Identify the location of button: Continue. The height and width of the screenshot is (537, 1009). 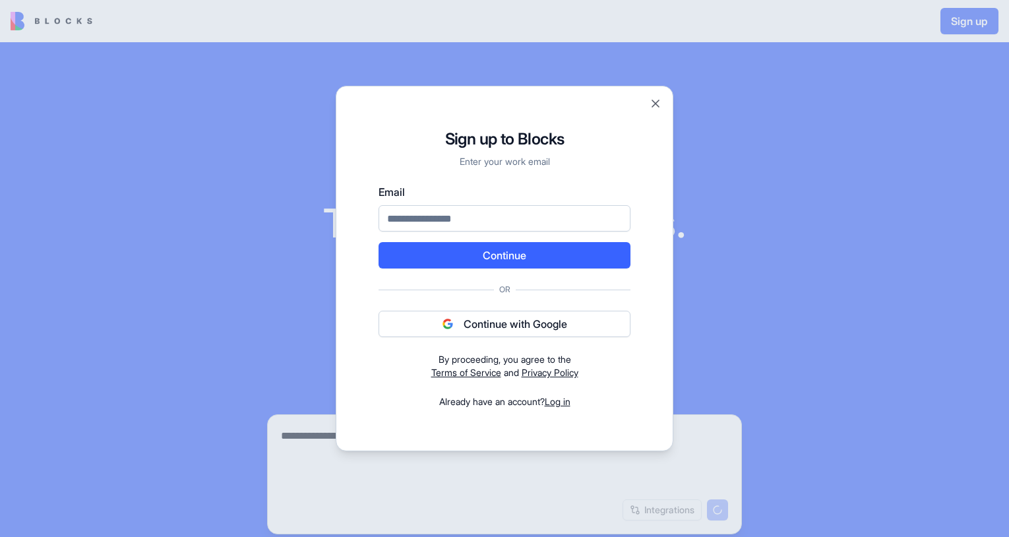
(505, 255).